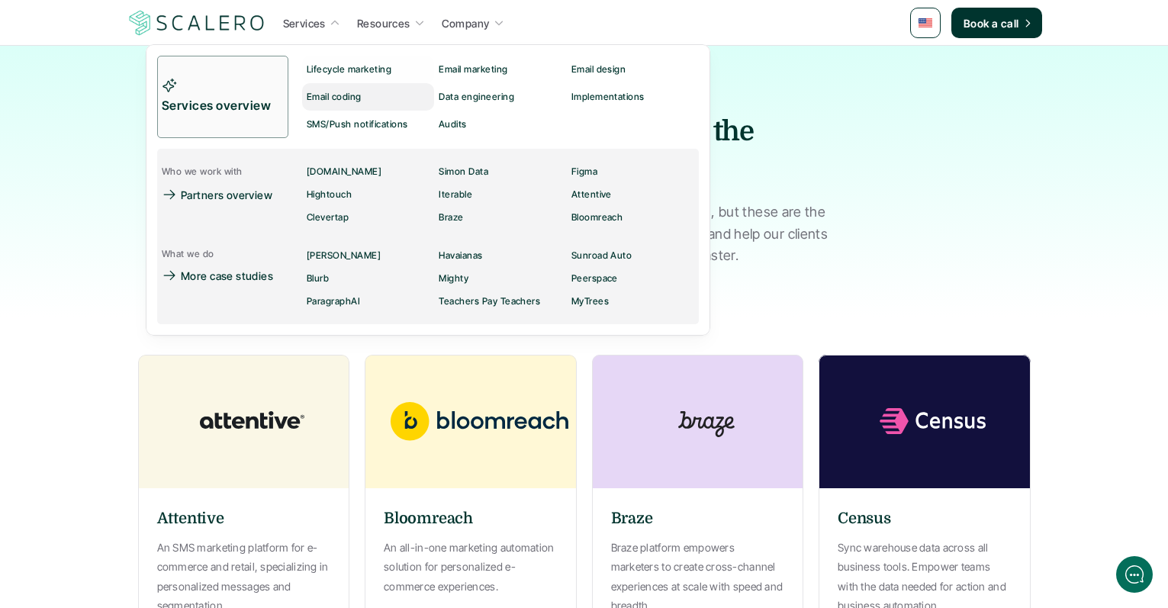 The width and height of the screenshot is (1168, 608). Describe the element at coordinates (607, 97) in the screenshot. I see `p: Implementations` at that location.